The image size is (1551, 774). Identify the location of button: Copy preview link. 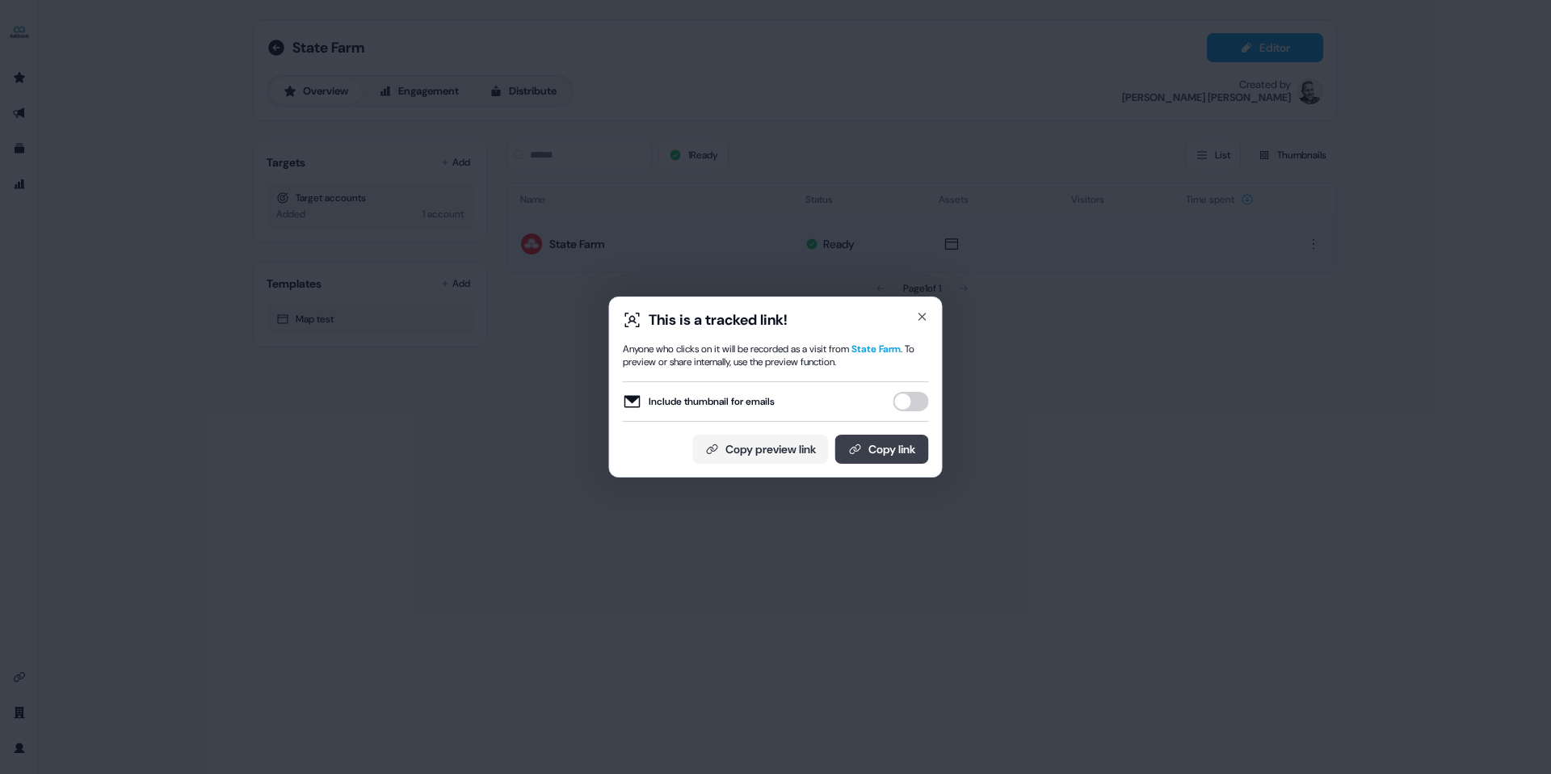
(761, 449).